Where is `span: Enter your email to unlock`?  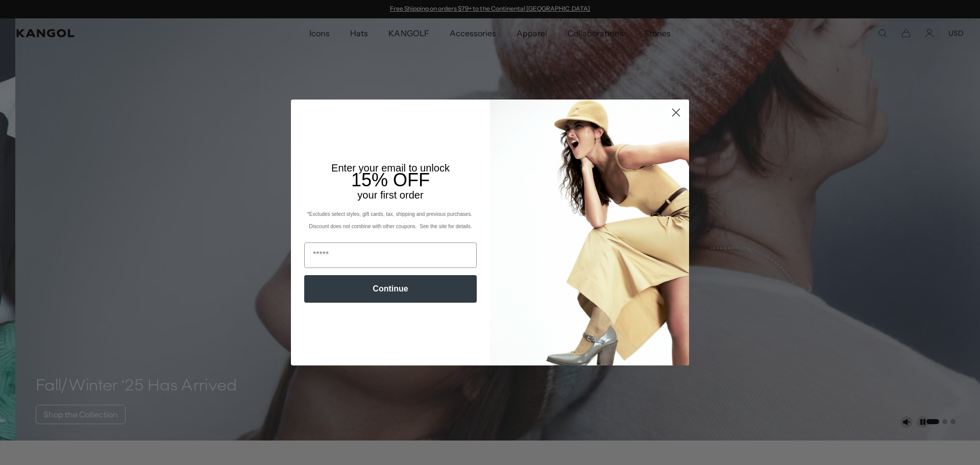
span: Enter your email to unlock is located at coordinates (390, 168).